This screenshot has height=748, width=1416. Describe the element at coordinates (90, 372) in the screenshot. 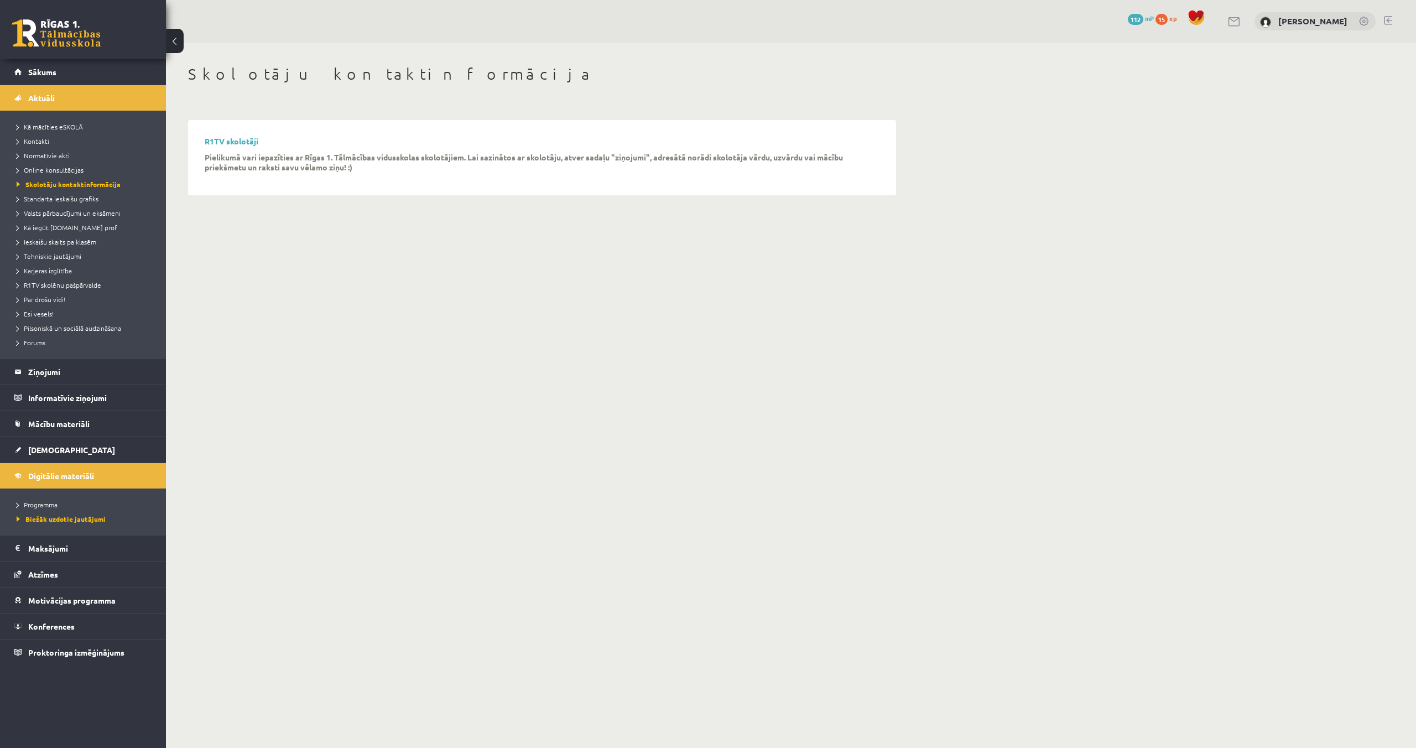

I see `legend: Ziņojumi` at that location.